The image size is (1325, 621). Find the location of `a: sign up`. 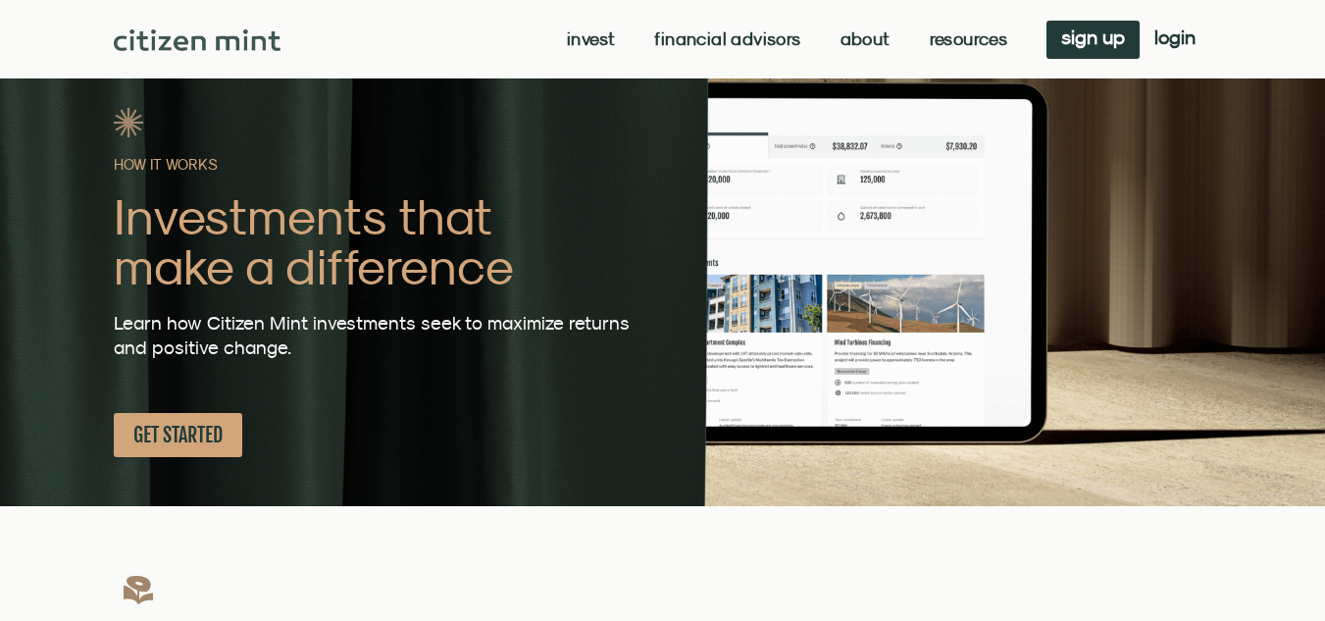

a: sign up is located at coordinates (1093, 39).